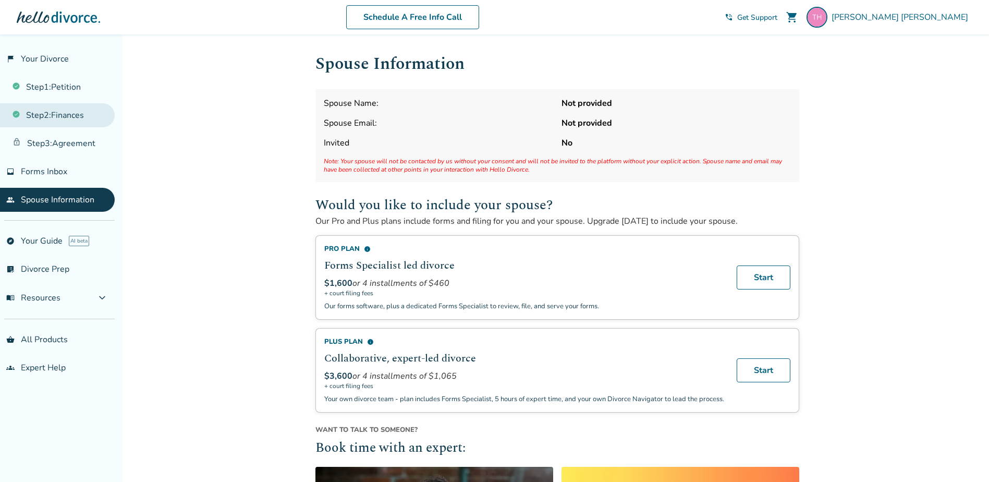  Describe the element at coordinates (557, 430) in the screenshot. I see `span: Want to talk to someone?` at that location.